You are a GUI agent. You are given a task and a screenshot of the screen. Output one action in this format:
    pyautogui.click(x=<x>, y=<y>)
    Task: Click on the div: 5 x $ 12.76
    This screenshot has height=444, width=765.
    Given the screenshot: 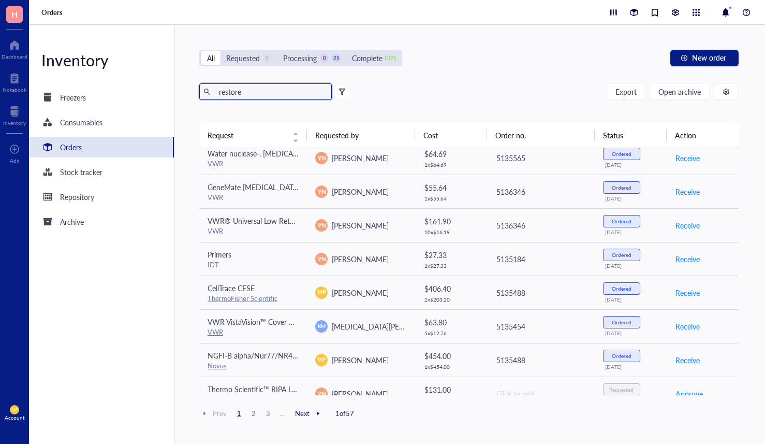 What is the action you would take?
    pyautogui.click(x=452, y=333)
    